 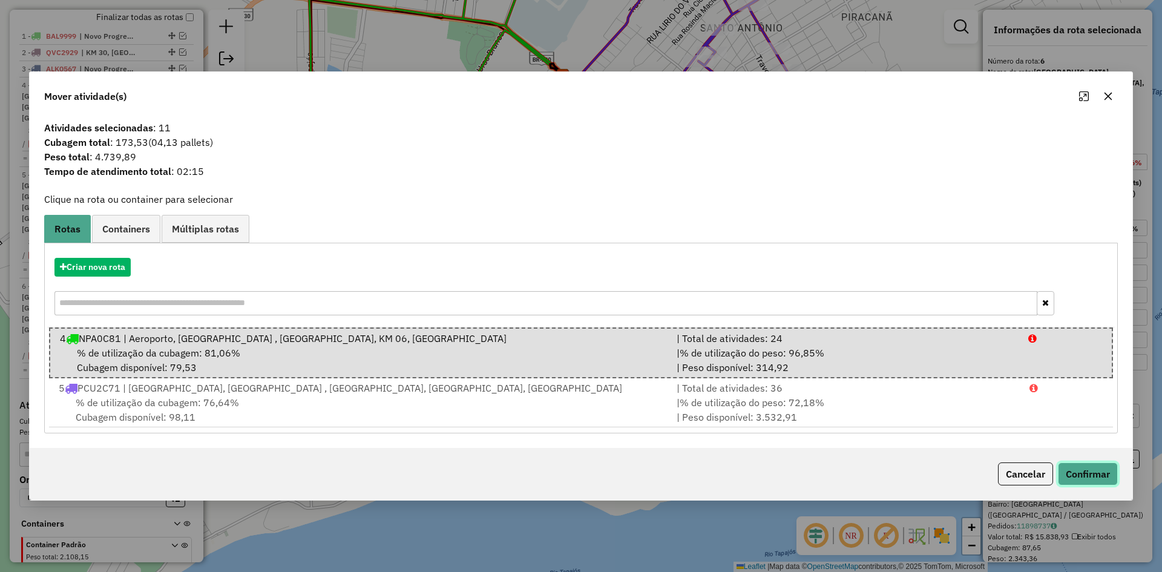 I want to click on div: Cubagem disponível: 98,11, so click(x=360, y=410).